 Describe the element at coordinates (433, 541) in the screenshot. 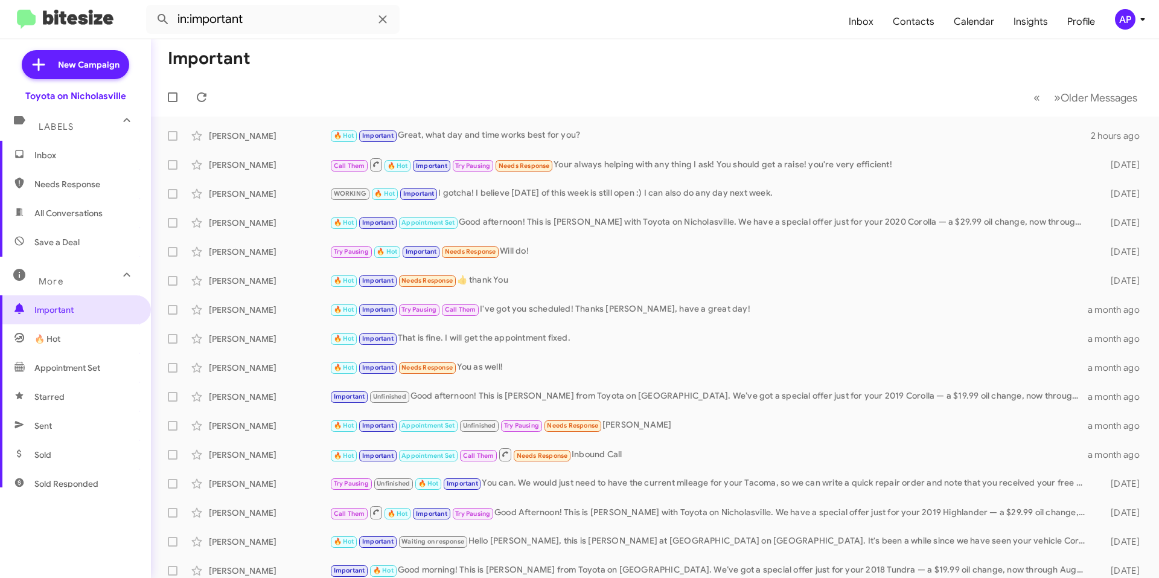

I see `span: Waiting on response` at that location.